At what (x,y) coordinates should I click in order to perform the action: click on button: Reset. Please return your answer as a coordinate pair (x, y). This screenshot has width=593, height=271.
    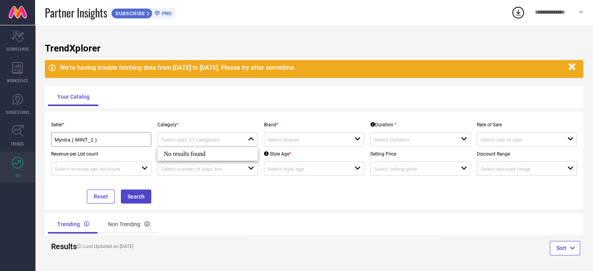
    Looking at the image, I should click on (101, 197).